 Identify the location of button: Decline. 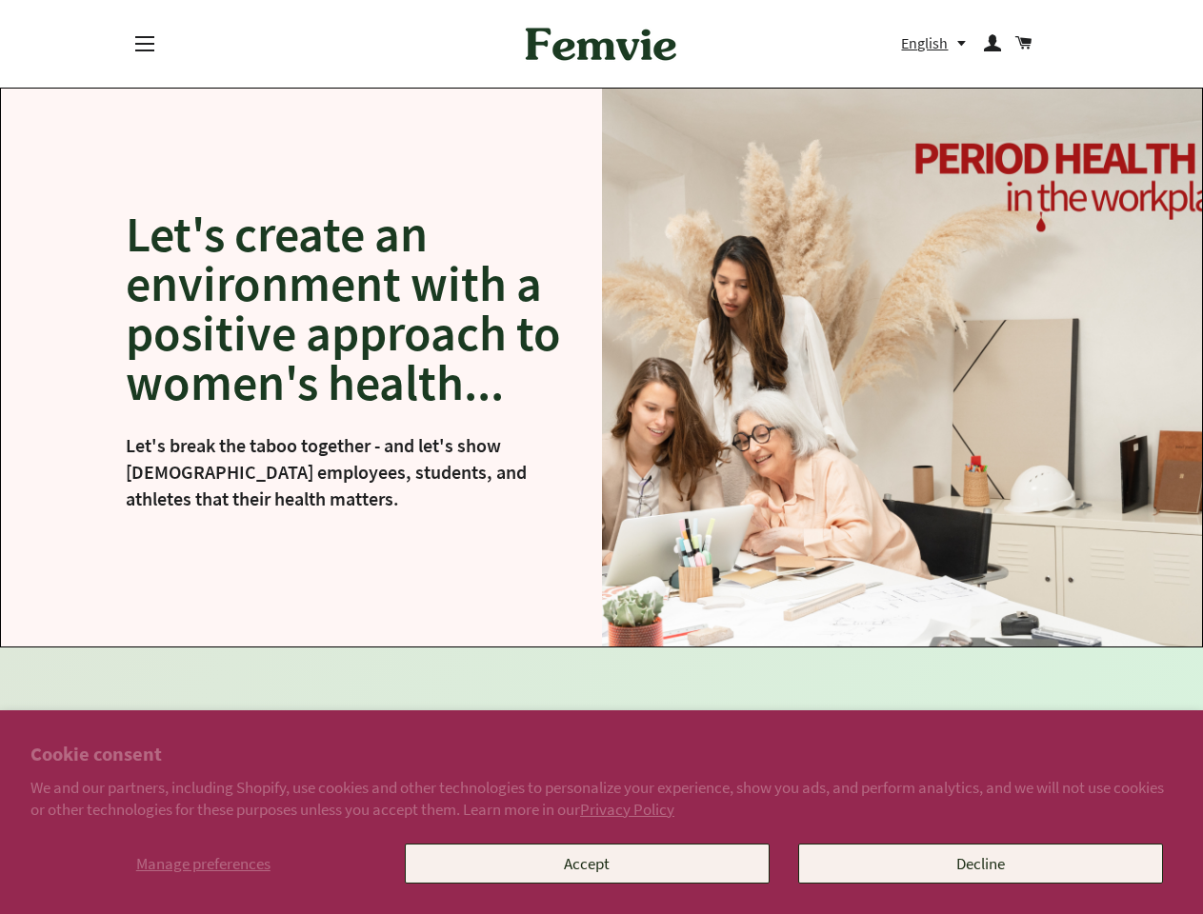
(980, 864).